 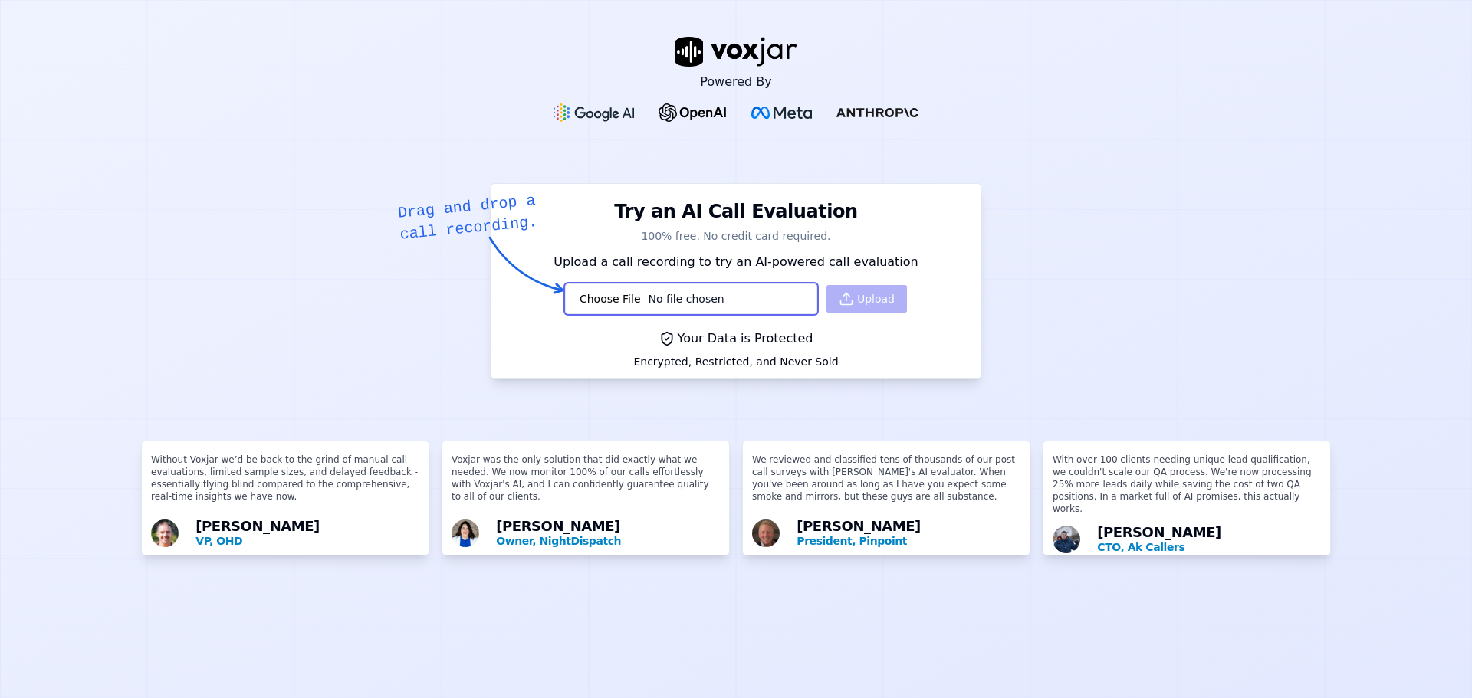 I want to click on div: Encrypted, Restricted, and Never Sold, so click(x=735, y=362).